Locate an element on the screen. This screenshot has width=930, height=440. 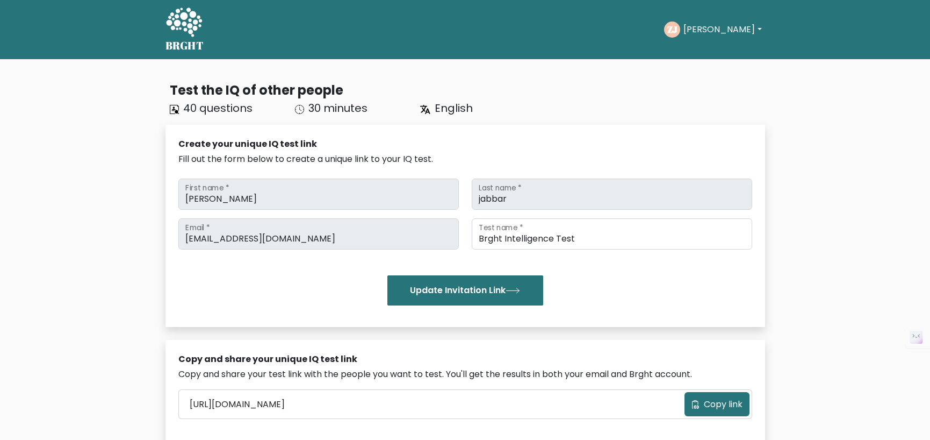
h5: BRGHT is located at coordinates (185, 46).